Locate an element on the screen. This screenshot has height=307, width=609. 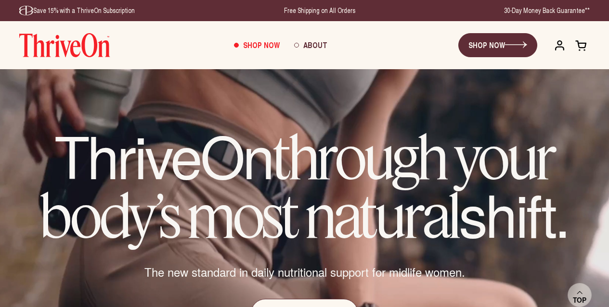
p: Save 15% with a ThriveOn Subscription is located at coordinates (77, 11).